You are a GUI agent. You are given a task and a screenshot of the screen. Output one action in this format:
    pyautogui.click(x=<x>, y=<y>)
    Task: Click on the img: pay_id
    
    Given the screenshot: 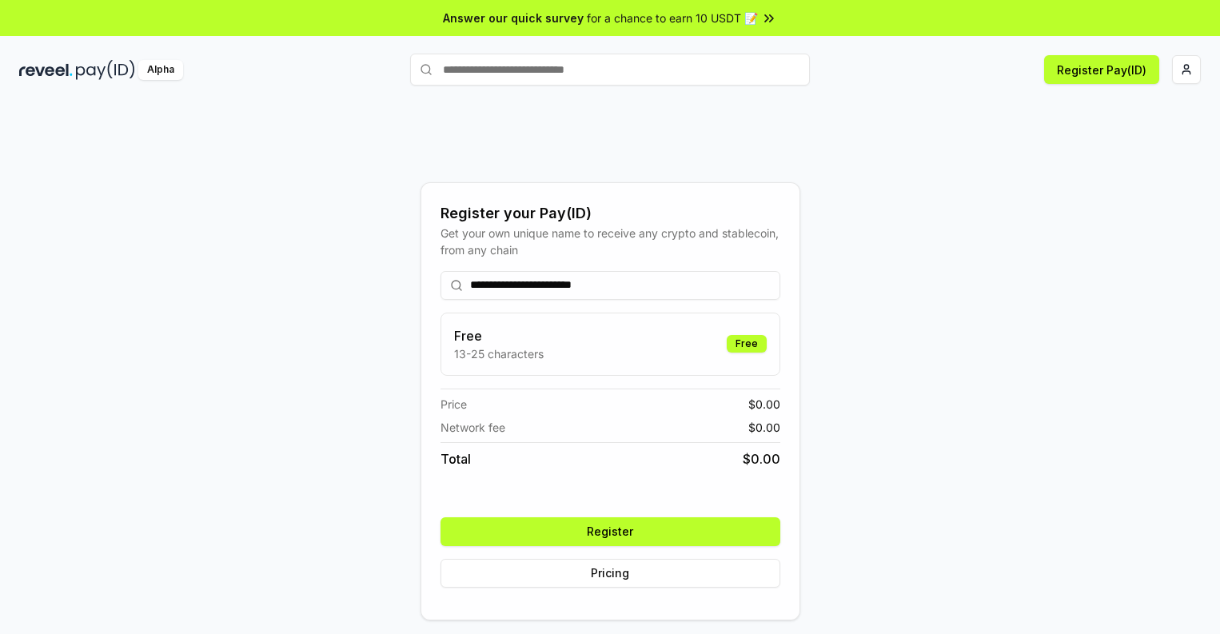 What is the action you would take?
    pyautogui.click(x=106, y=70)
    